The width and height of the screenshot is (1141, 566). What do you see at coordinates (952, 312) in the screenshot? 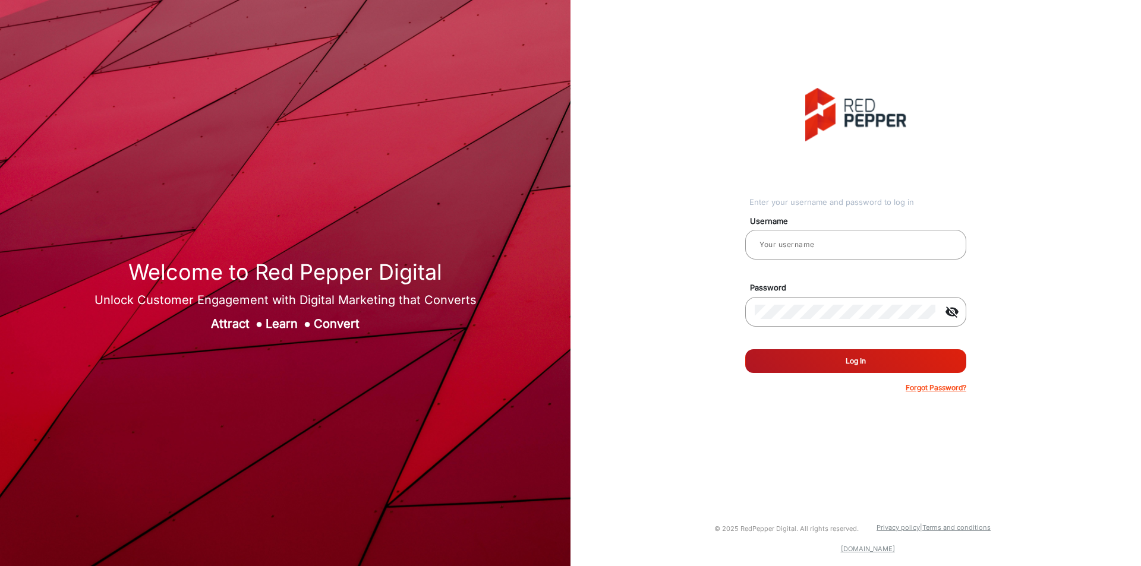
I see `mat-icon: visibility_off` at bounding box center [952, 312].